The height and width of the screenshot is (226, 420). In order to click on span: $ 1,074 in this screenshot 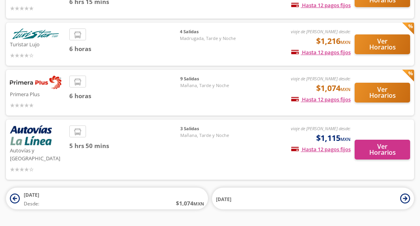, I will do `click(190, 203)`.